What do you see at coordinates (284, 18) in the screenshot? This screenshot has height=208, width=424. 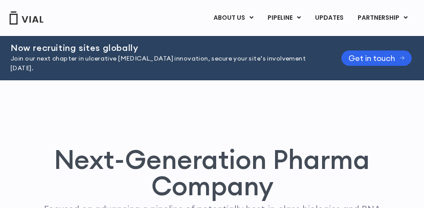 I see `a: PIPELINEMenu Toggle` at bounding box center [284, 18].